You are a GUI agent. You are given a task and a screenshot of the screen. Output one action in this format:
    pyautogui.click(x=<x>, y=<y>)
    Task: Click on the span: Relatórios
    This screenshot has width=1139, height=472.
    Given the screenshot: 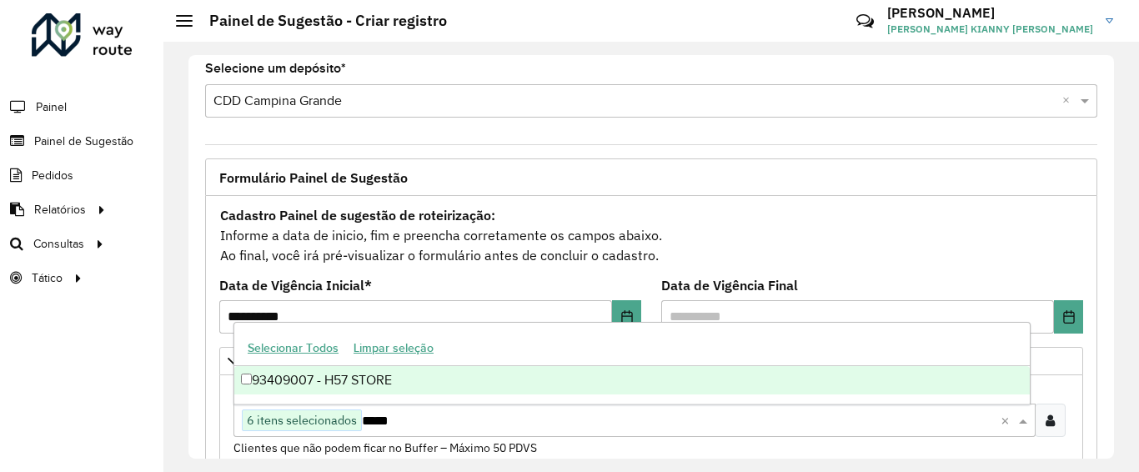 What is the action you would take?
    pyautogui.click(x=60, y=209)
    